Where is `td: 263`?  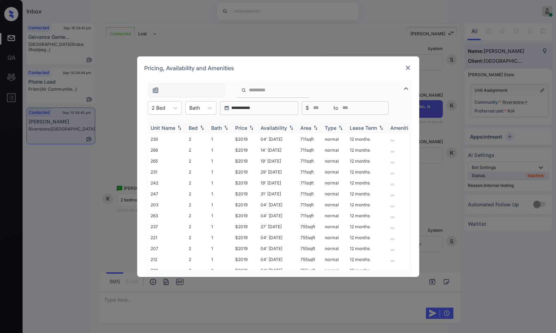 td: 263 is located at coordinates (167, 215).